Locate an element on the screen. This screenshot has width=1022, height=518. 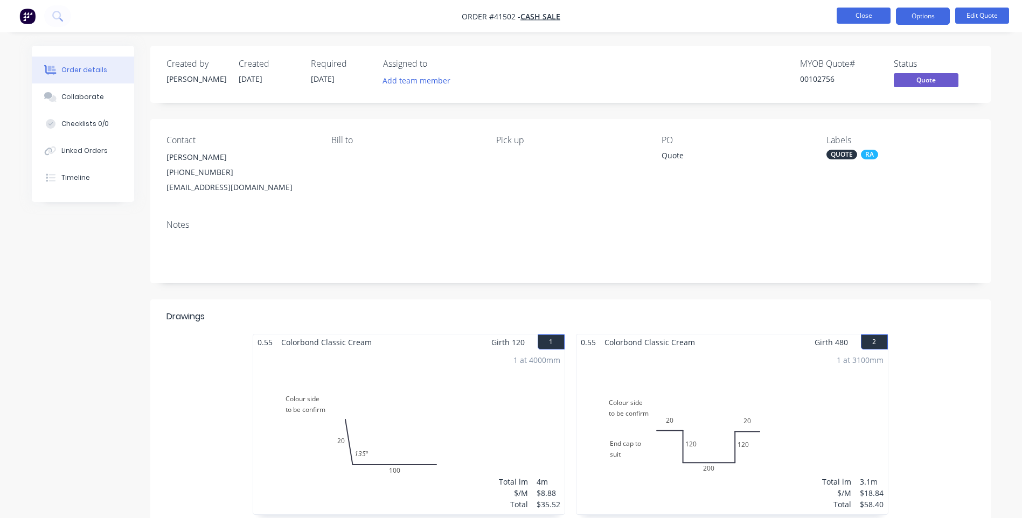
button: 2 is located at coordinates (874, 342).